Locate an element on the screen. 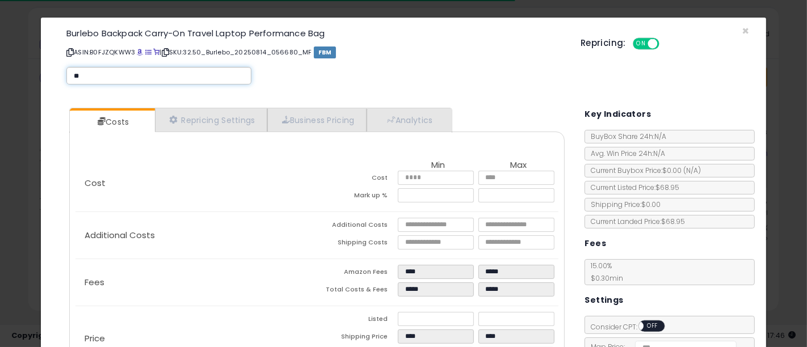 This screenshot has width=807, height=347. span: ON is located at coordinates (641, 44).